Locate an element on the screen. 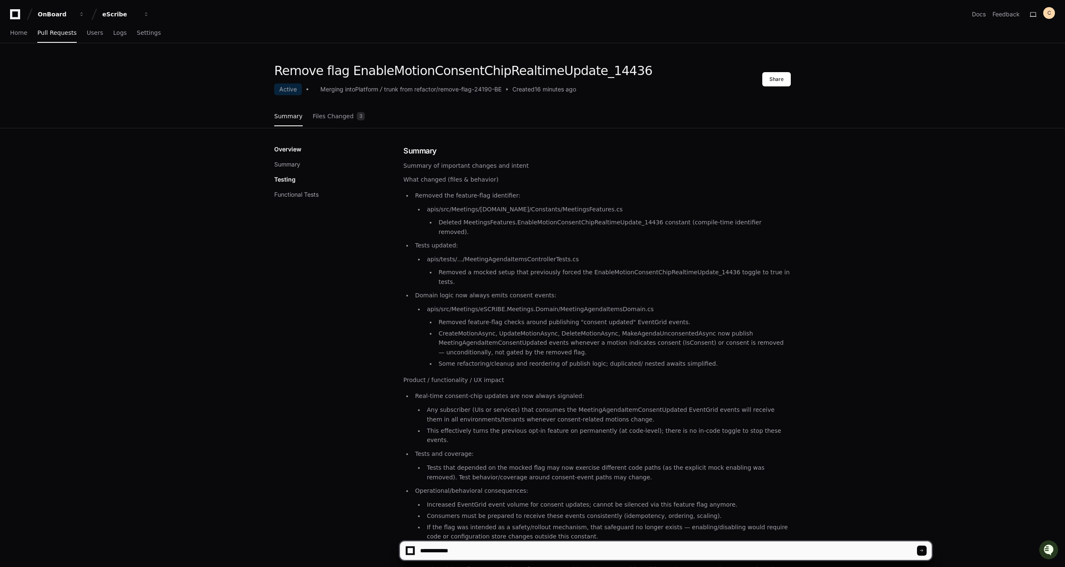 This screenshot has width=1065, height=567. li: CreateMotionAsync, UpdateMotionAsync, DeleteMotionAsync, MakeAgendaUnconsentedAsync now publish M... is located at coordinates (613, 343).